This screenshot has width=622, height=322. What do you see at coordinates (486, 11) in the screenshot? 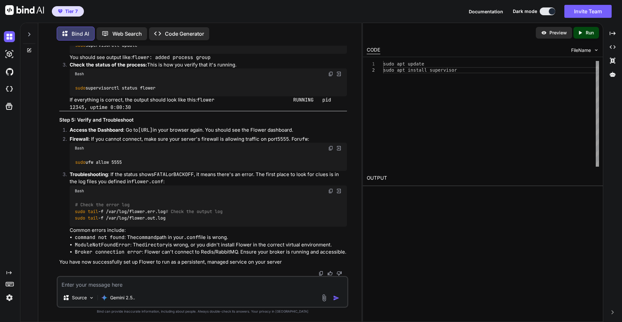
I see `span: Documentation` at bounding box center [486, 11].